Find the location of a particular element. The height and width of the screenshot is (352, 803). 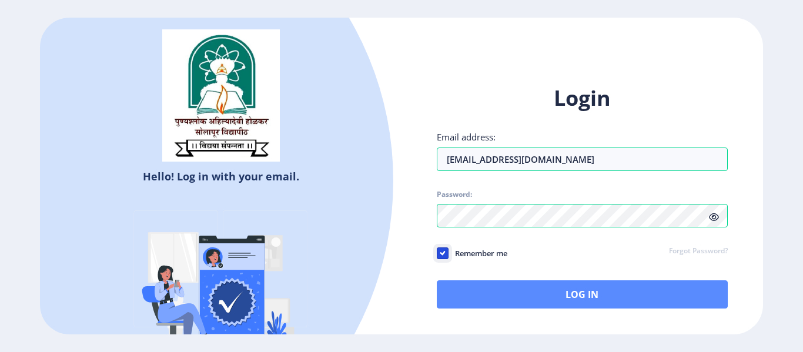

span: Remember me is located at coordinates (478, 253).